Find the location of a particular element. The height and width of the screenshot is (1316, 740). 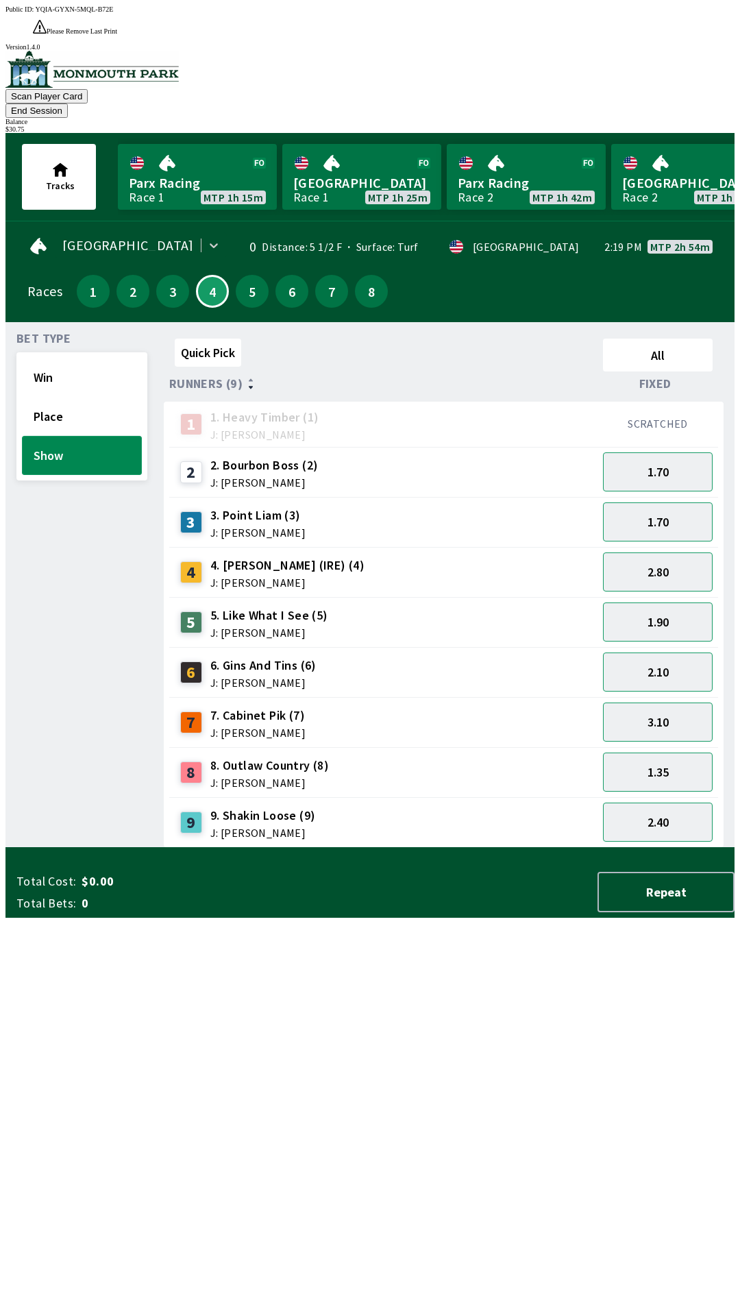

img: venue logo is located at coordinates (92, 69).